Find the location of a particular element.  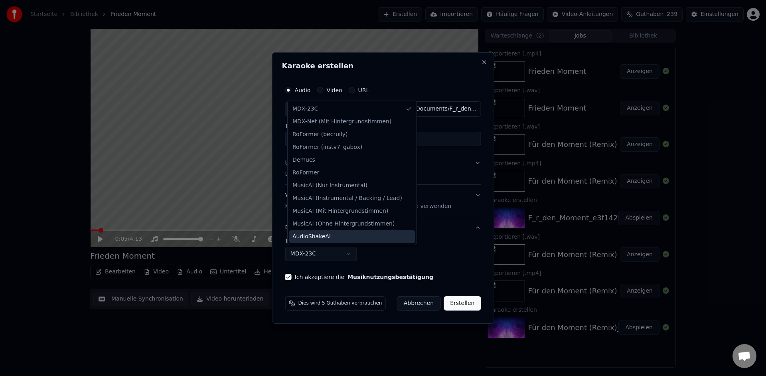

span: MDX-Net (Mit Hintergrundstimmen) is located at coordinates (342, 122).